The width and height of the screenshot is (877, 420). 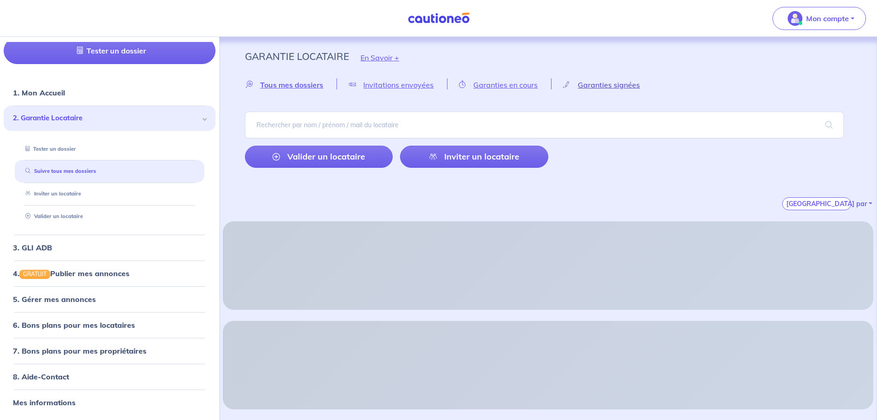 I want to click on img: Cautioneo, so click(x=439, y=18).